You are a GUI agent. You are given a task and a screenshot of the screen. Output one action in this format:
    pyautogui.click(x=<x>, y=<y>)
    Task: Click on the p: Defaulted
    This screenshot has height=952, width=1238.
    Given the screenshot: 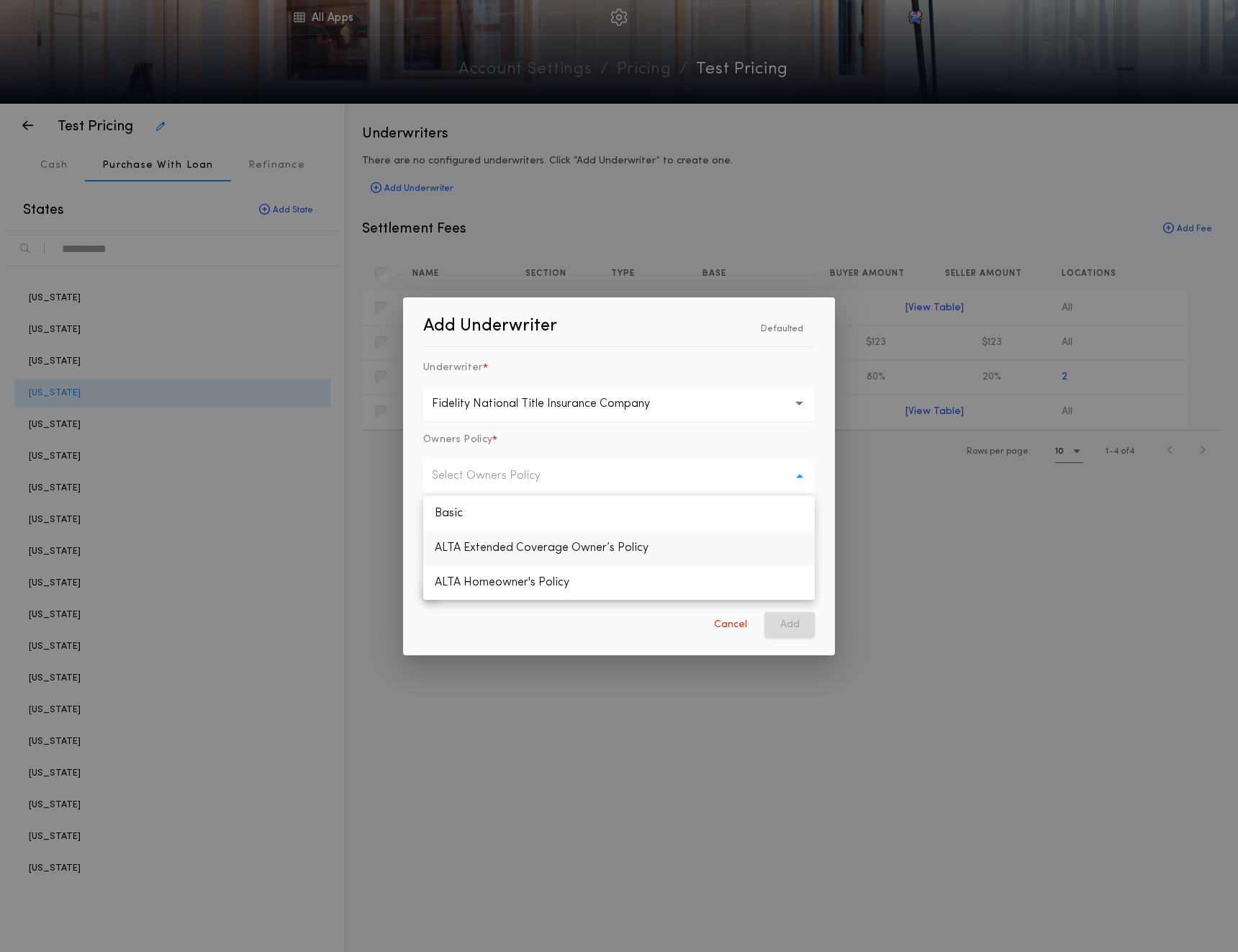 What is the action you would take?
    pyautogui.click(x=782, y=329)
    